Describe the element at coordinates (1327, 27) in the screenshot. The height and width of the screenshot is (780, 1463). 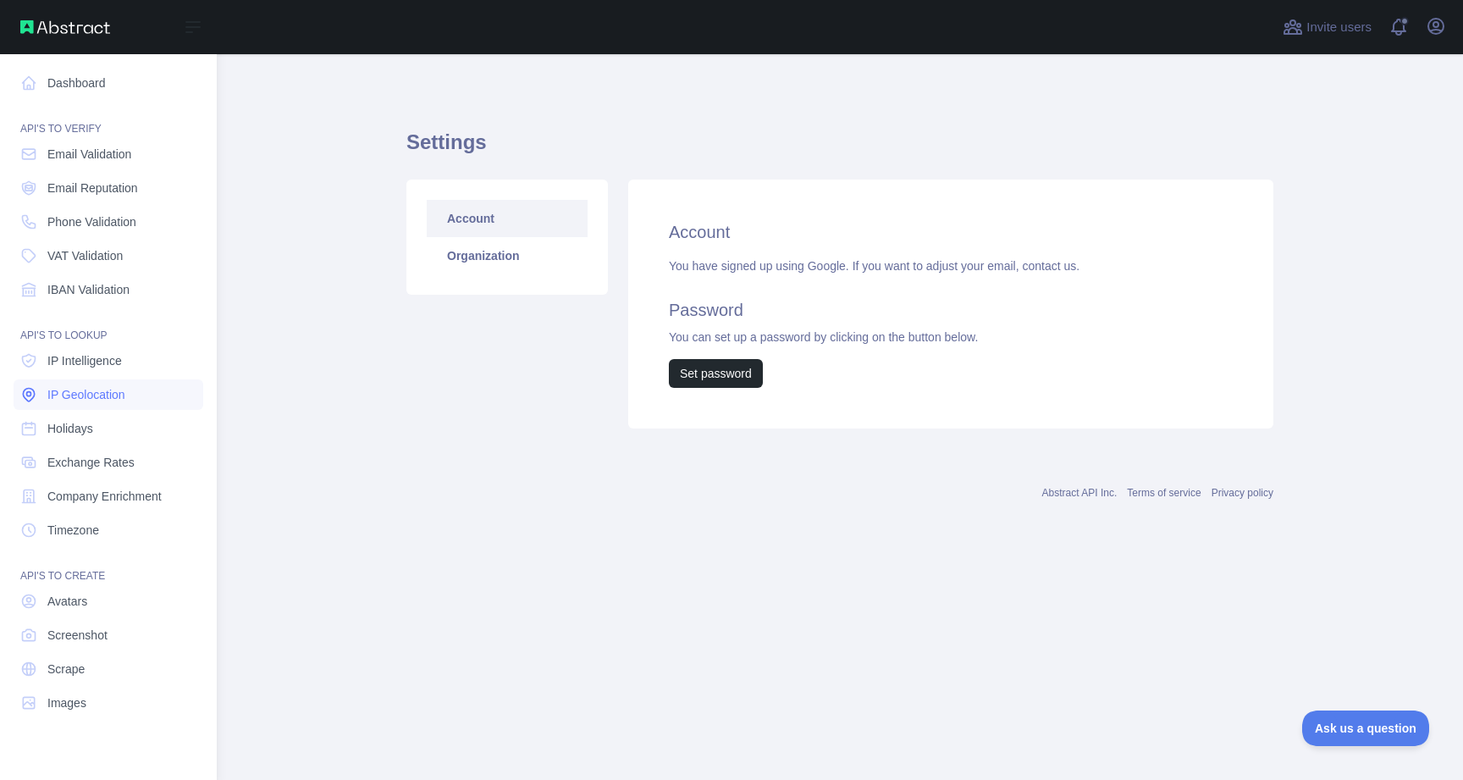
I see `button: Invite users` at that location.